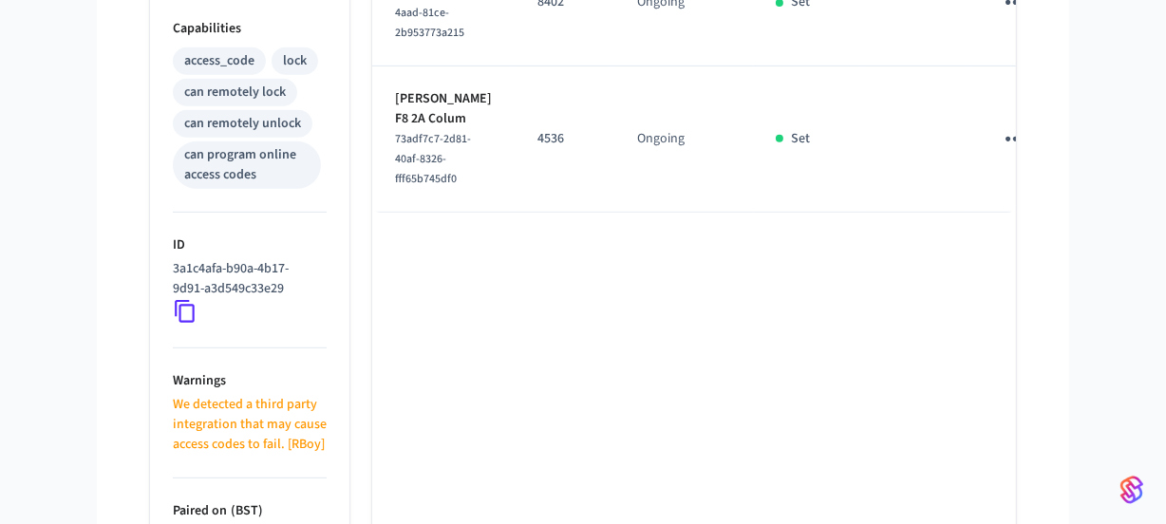 This screenshot has height=524, width=1166. Describe the element at coordinates (250, 511) in the screenshot. I see `p: Paired on` at that location.